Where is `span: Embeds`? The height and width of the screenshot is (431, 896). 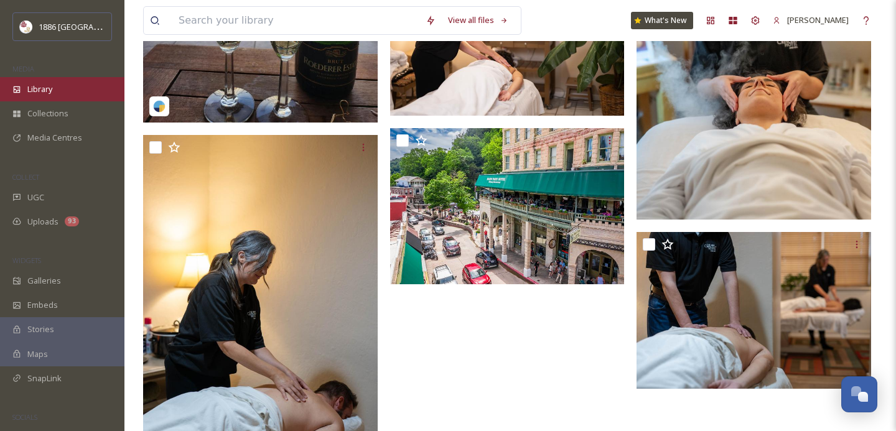 span: Embeds is located at coordinates (42, 305).